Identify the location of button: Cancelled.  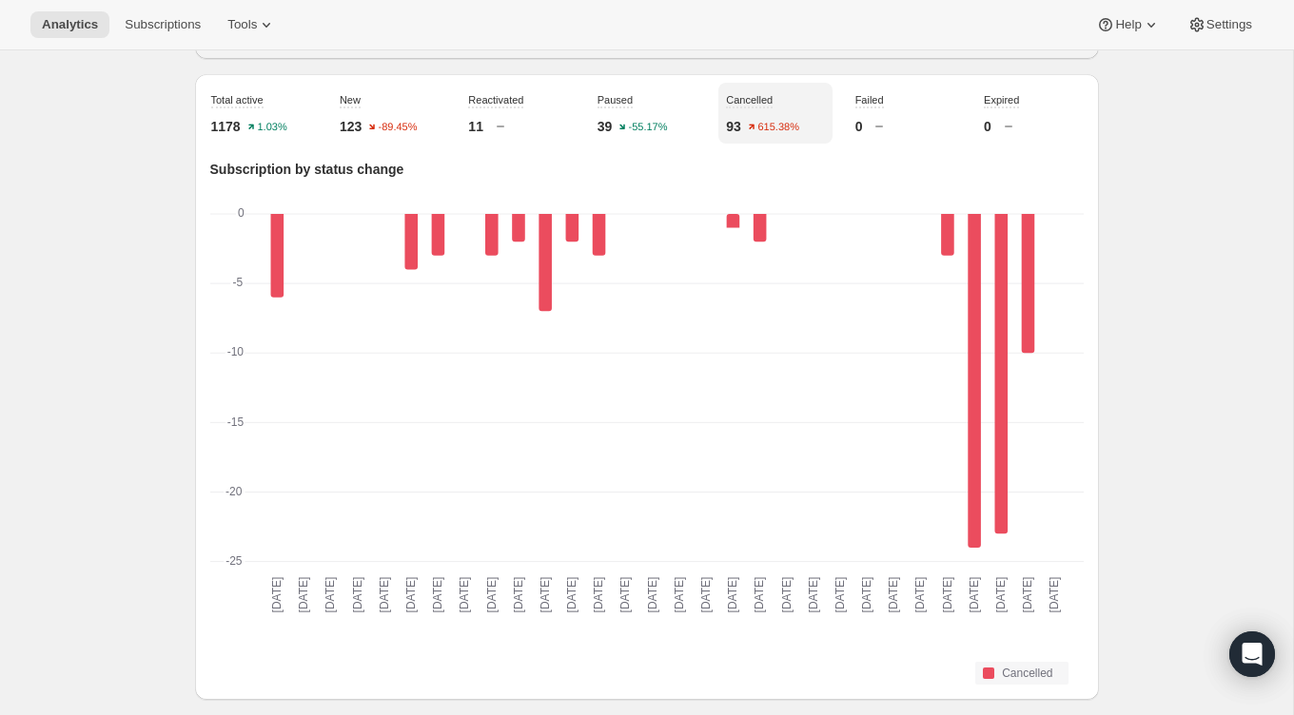
(1021, 673).